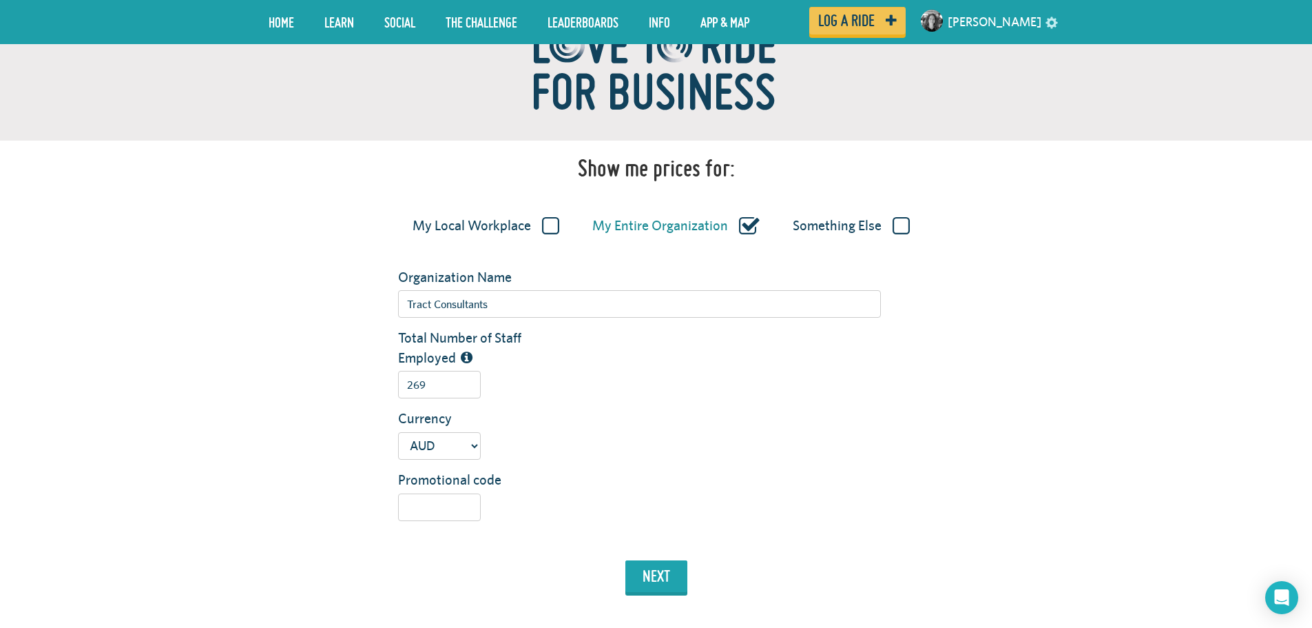  I want to click on img: Small navigation user avatar, so click(932, 21).